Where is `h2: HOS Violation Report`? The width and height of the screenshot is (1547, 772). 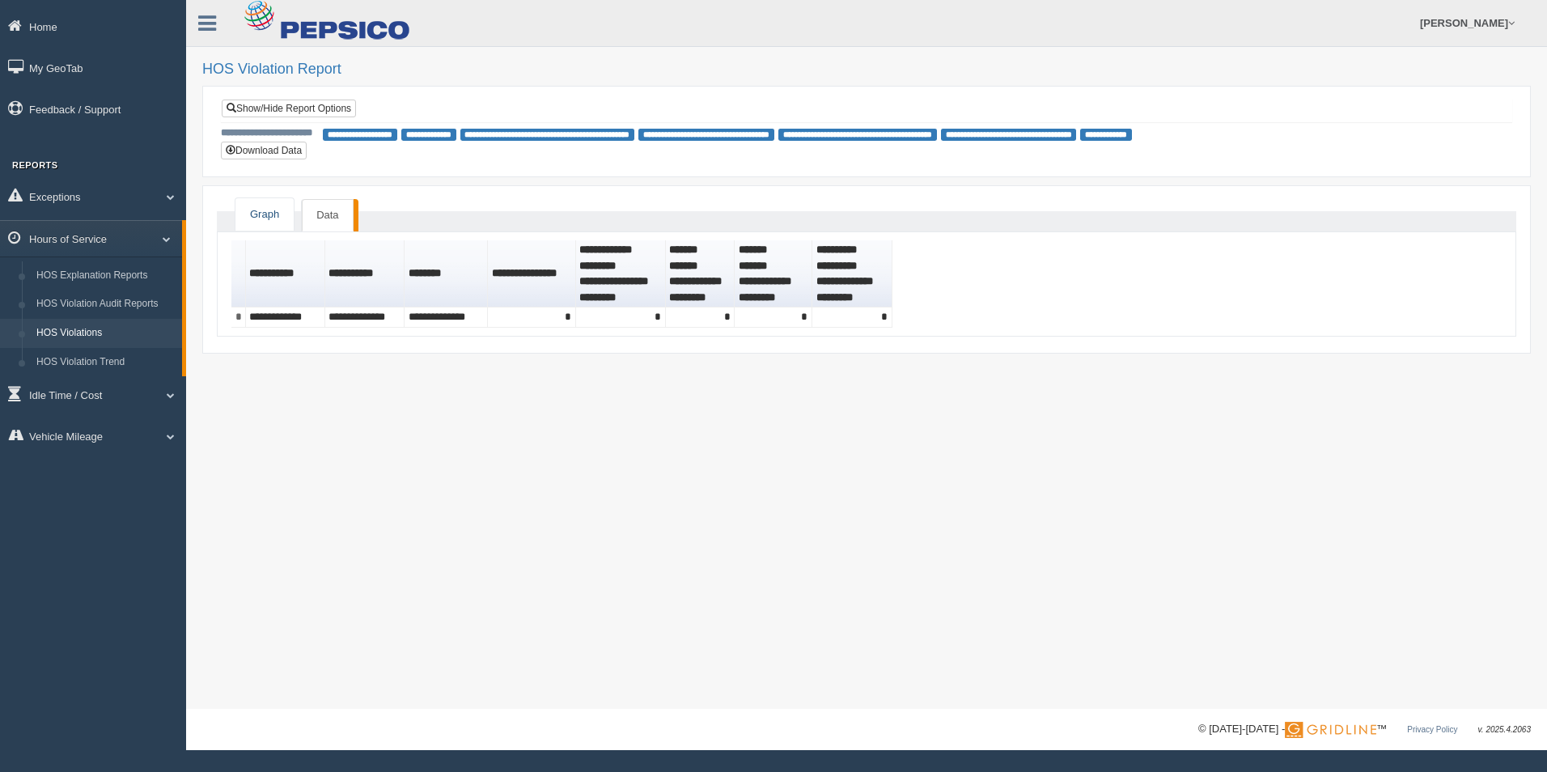 h2: HOS Violation Report is located at coordinates (866, 70).